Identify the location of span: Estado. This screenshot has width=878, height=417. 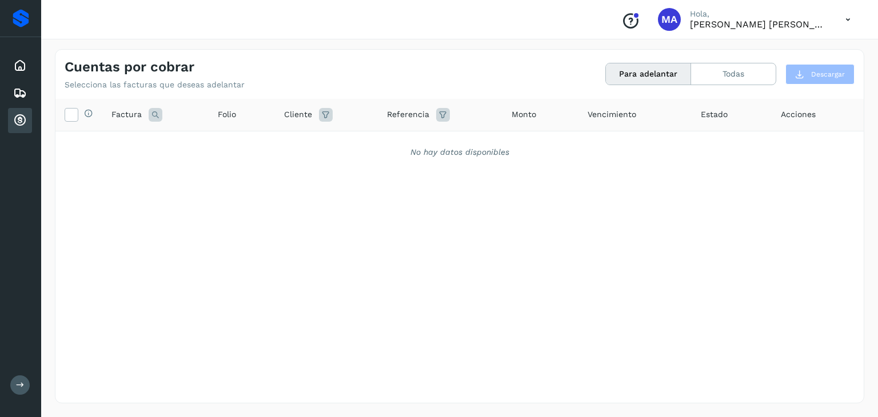
(714, 114).